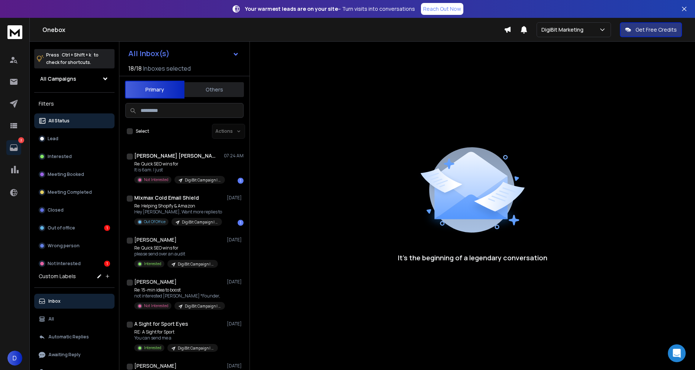  What do you see at coordinates (176, 332) in the screenshot?
I see `p: RE: A Sight for Sport` at bounding box center [176, 332].